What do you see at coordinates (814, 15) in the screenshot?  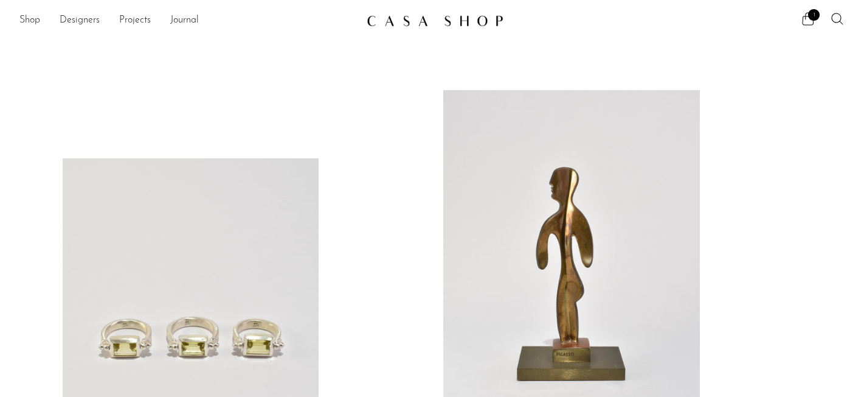 I see `span: 1` at bounding box center [814, 15].